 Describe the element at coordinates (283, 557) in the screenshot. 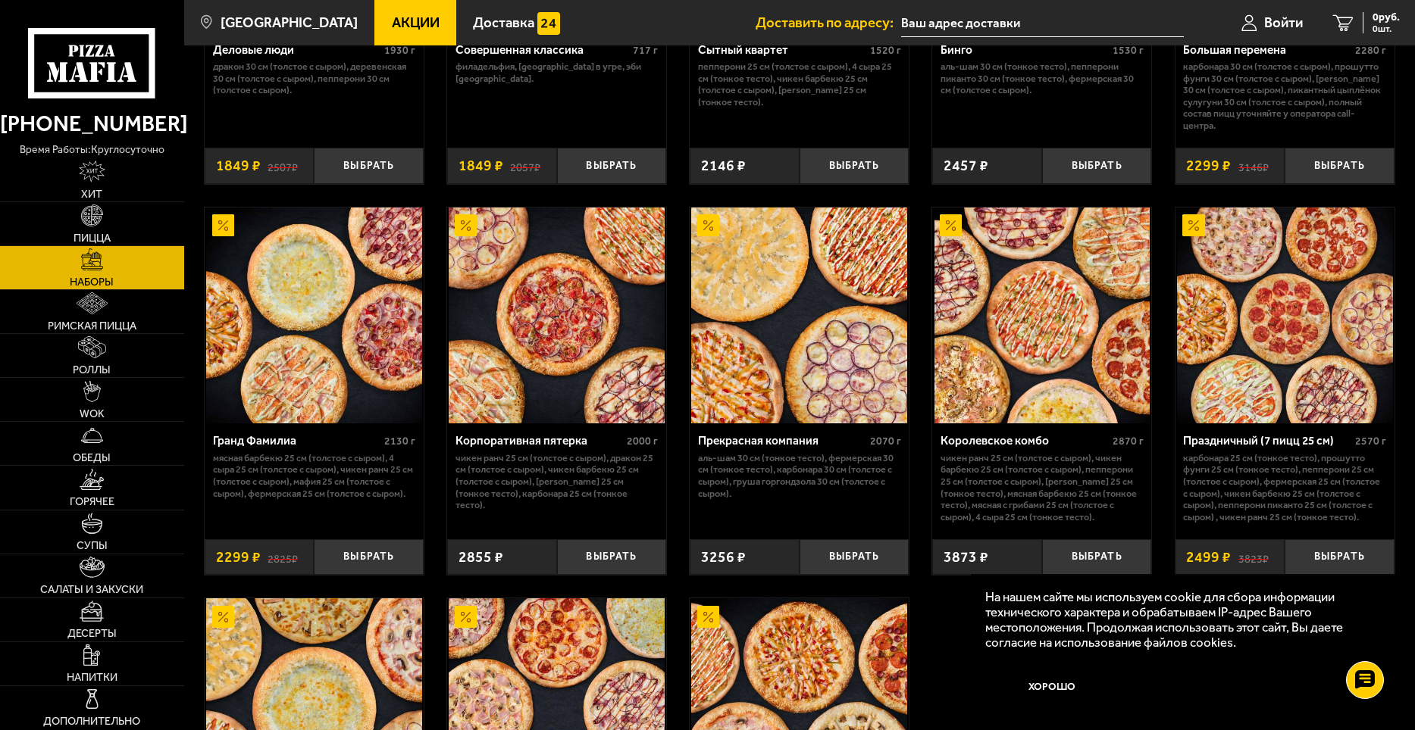

I see `s: 2825 ₽` at that location.